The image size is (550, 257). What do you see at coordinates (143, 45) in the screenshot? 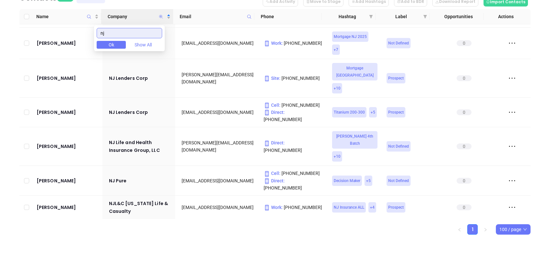
I see `span: Show All` at bounding box center [143, 45].